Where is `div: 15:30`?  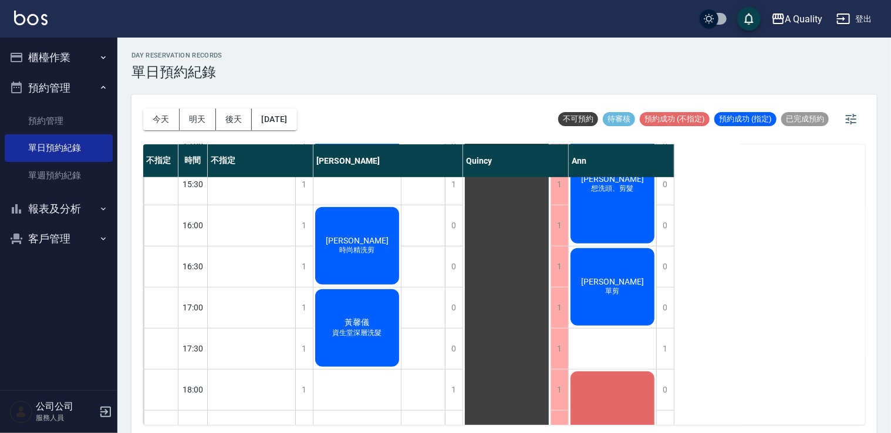 div: 15:30 is located at coordinates (193, 184).